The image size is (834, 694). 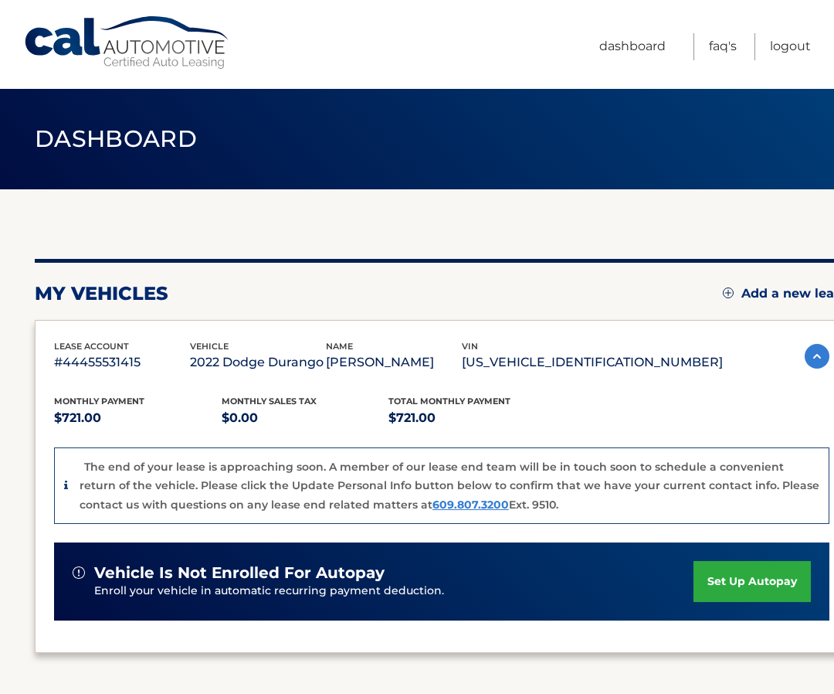 I want to click on span: Monthly Payment, so click(x=99, y=401).